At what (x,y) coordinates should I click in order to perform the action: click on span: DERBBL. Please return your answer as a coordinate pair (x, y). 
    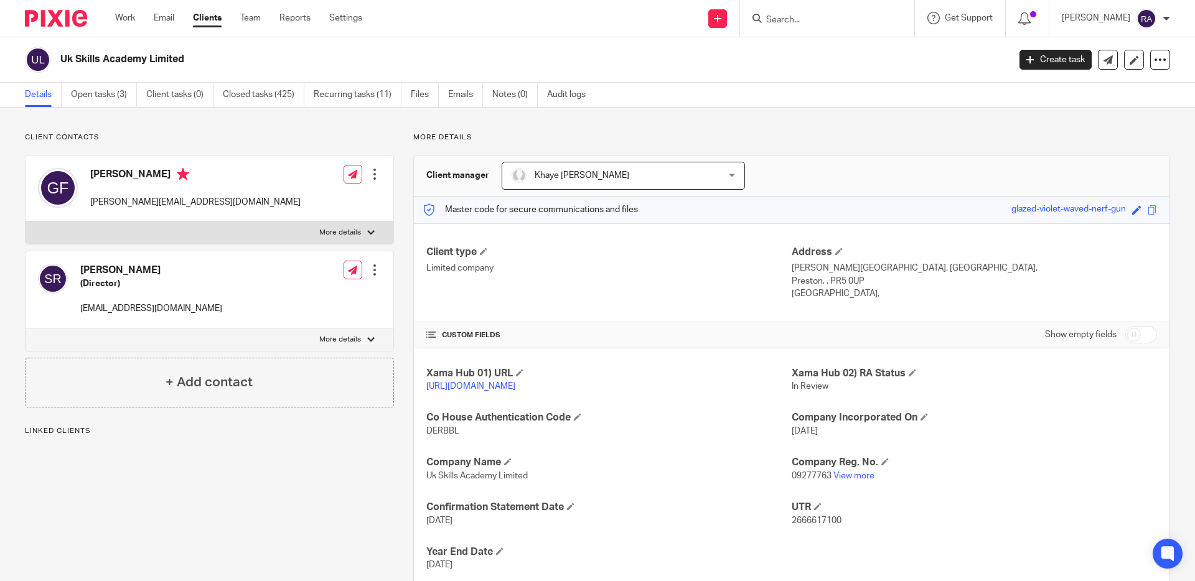
    Looking at the image, I should click on (442, 431).